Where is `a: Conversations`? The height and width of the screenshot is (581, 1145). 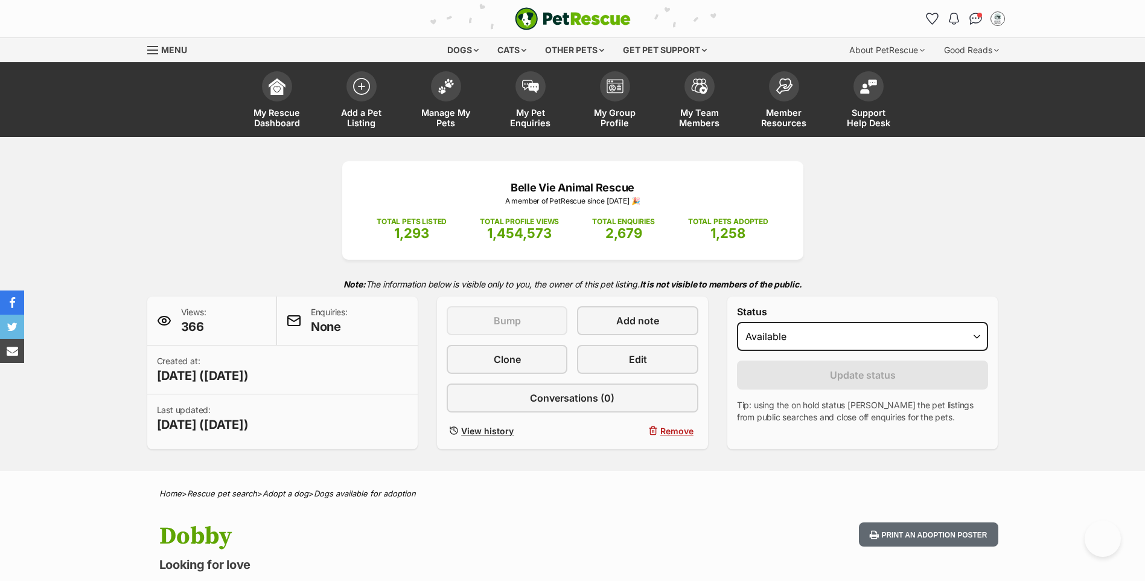 a: Conversations is located at coordinates (976, 19).